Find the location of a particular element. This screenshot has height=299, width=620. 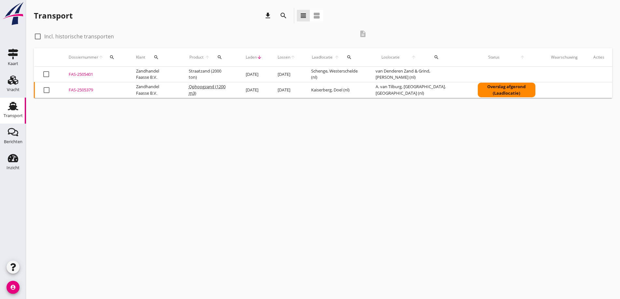

td: Schenge, Westerschelde (nl) is located at coordinates (336, 75).